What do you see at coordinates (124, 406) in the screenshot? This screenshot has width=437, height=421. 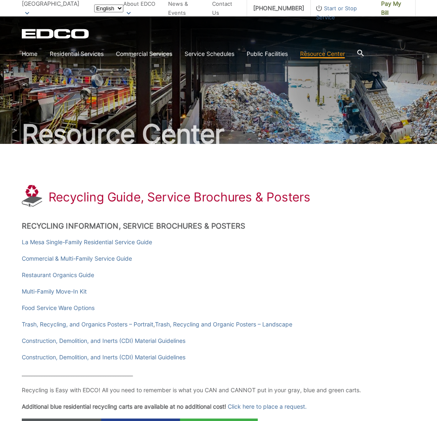 I see `strong: Additional blue residential recycling carts are available at no additional cost!` at bounding box center [124, 406].